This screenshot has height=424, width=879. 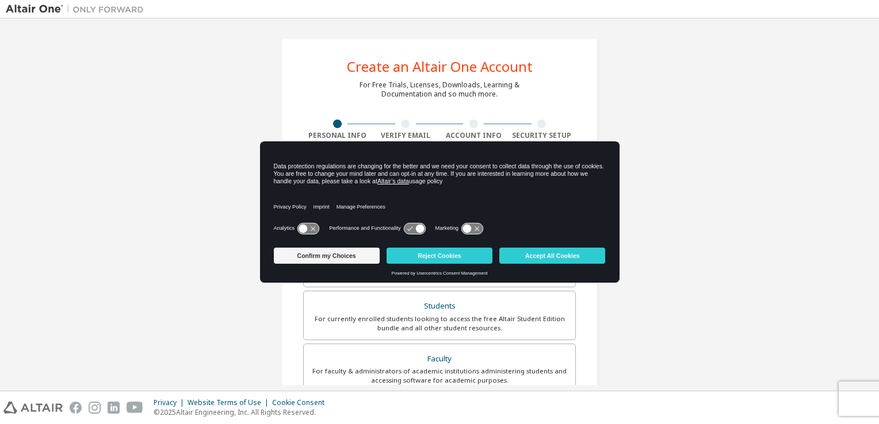 I want to click on img: facebook.svg, so click(x=75, y=408).